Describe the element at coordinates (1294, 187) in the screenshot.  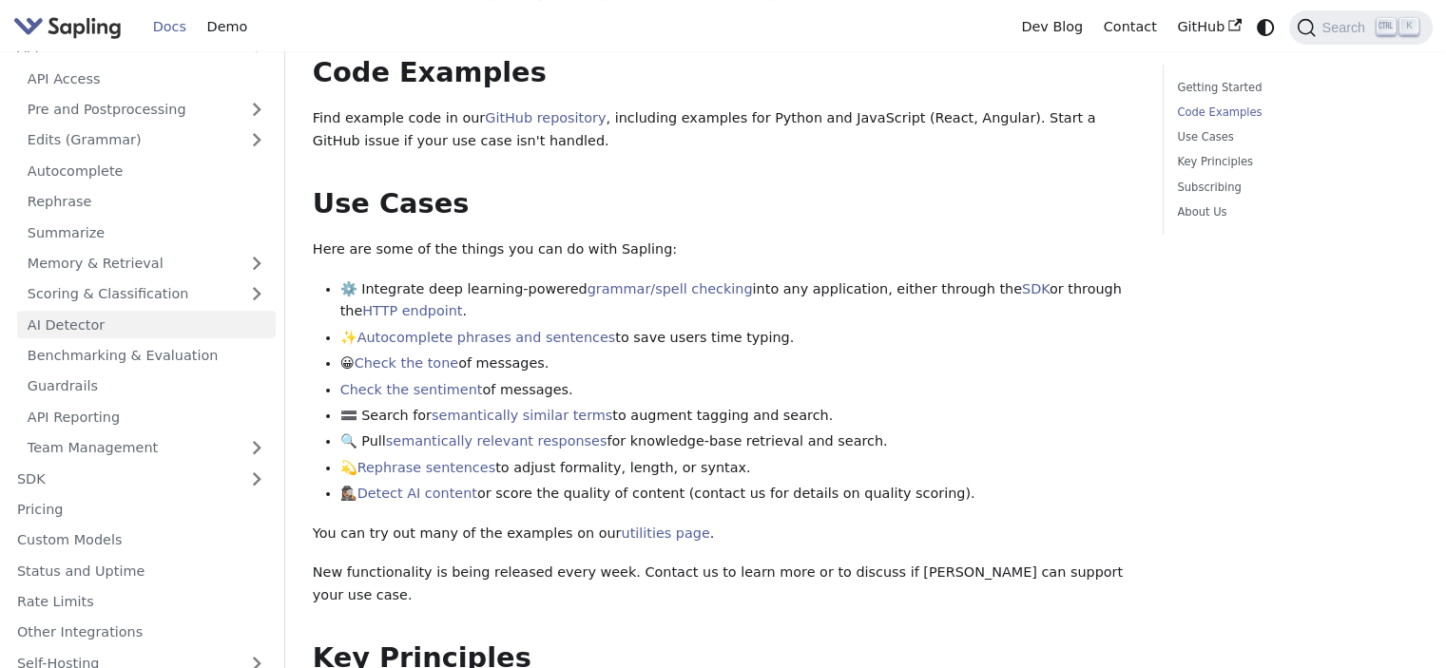
I see `a: Subscribing` at that location.